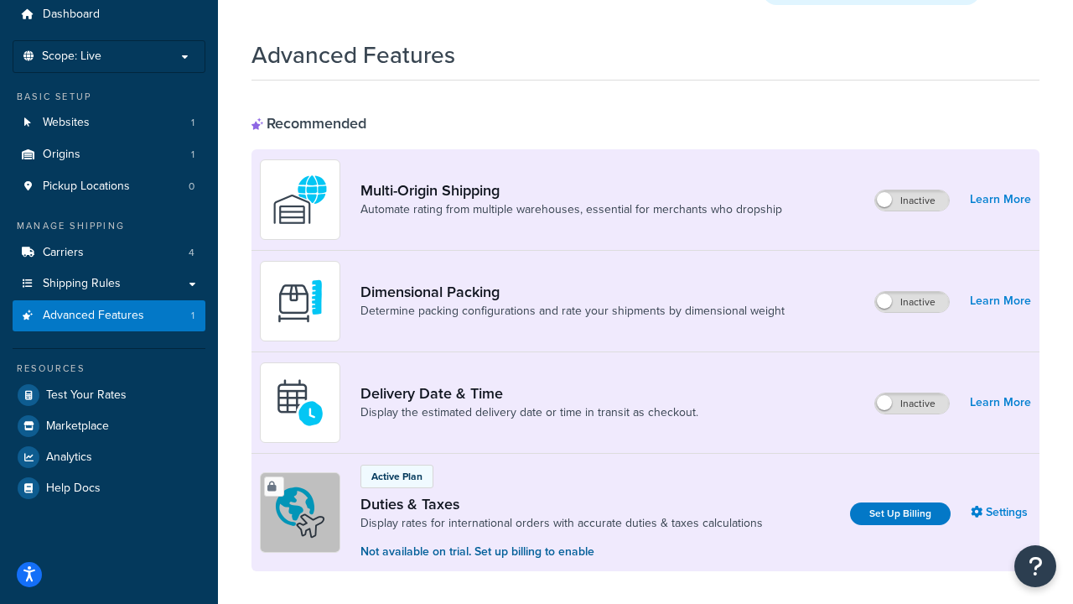 The width and height of the screenshot is (1073, 604). I want to click on span: Test Your Rates, so click(86, 395).